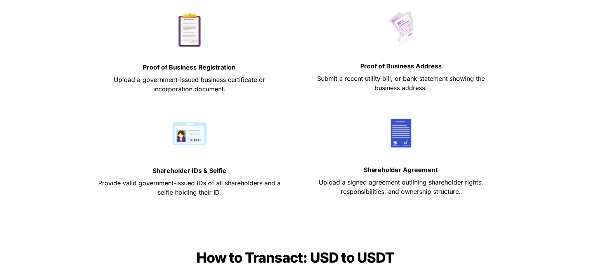 Image resolution: width=590 pixels, height=270 pixels. I want to click on span: Upload a signed agreement outlining shareholder rights, responsibilities, and ownership structure., so click(402, 187).